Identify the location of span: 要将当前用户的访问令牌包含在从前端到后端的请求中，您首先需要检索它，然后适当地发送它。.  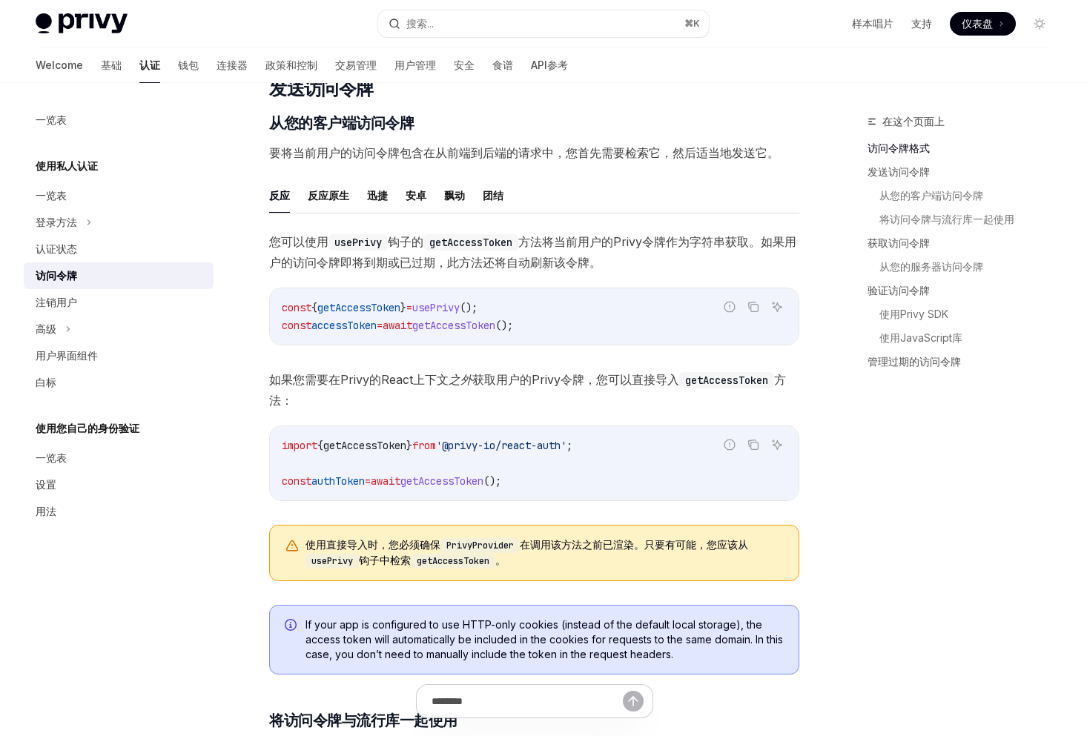
(534, 153).